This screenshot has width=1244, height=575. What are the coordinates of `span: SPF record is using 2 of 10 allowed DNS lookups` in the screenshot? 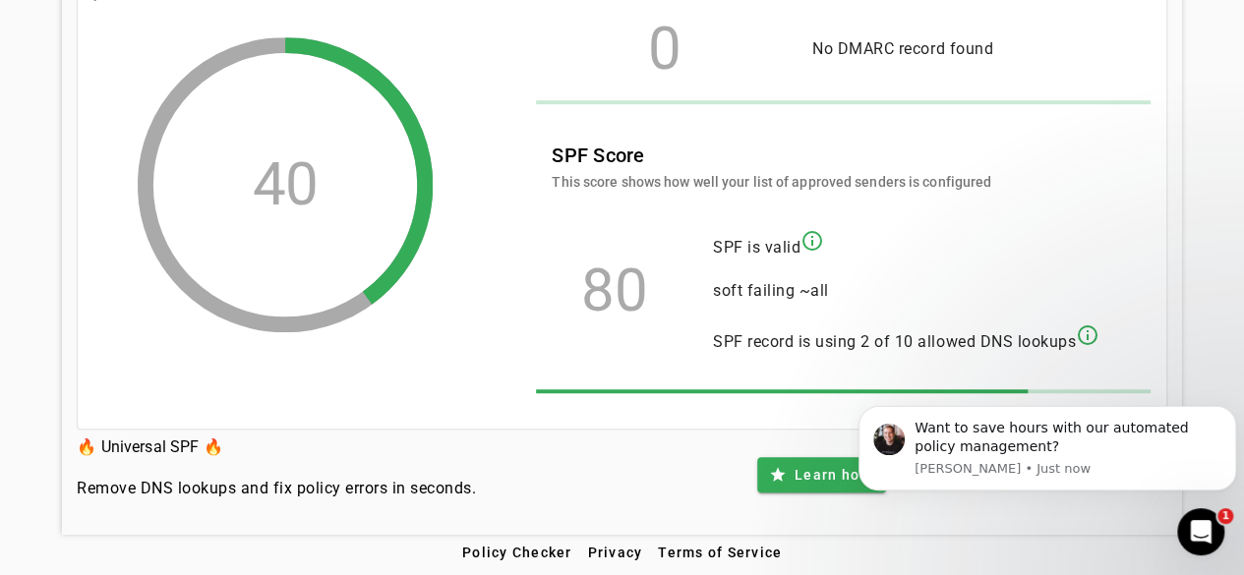 It's located at (894, 341).